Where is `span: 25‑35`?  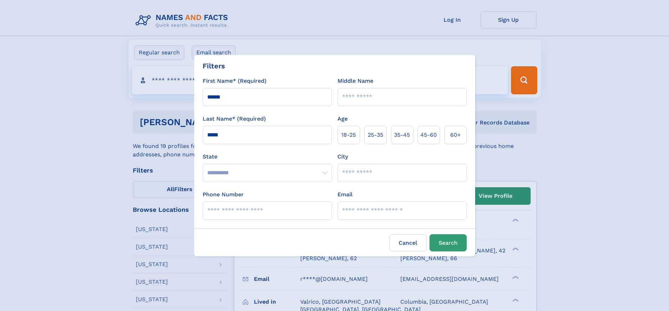 span: 25‑35 is located at coordinates (375, 135).